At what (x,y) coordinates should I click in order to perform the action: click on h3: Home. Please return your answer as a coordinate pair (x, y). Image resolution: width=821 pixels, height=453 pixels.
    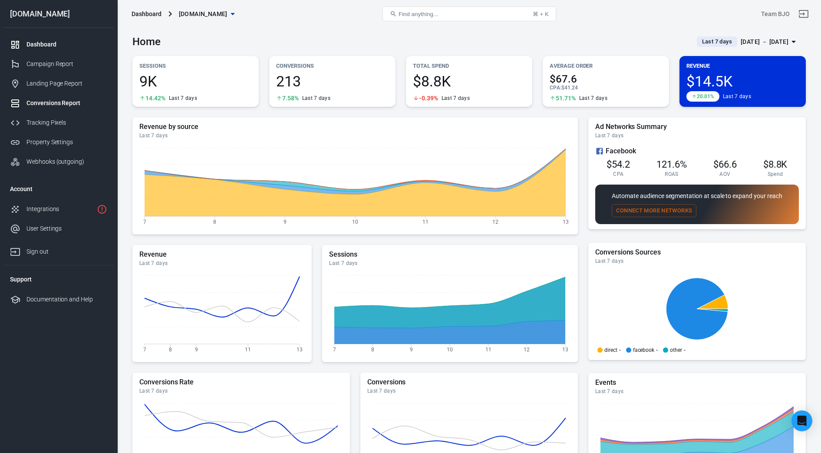
    Looking at the image, I should click on (146, 42).